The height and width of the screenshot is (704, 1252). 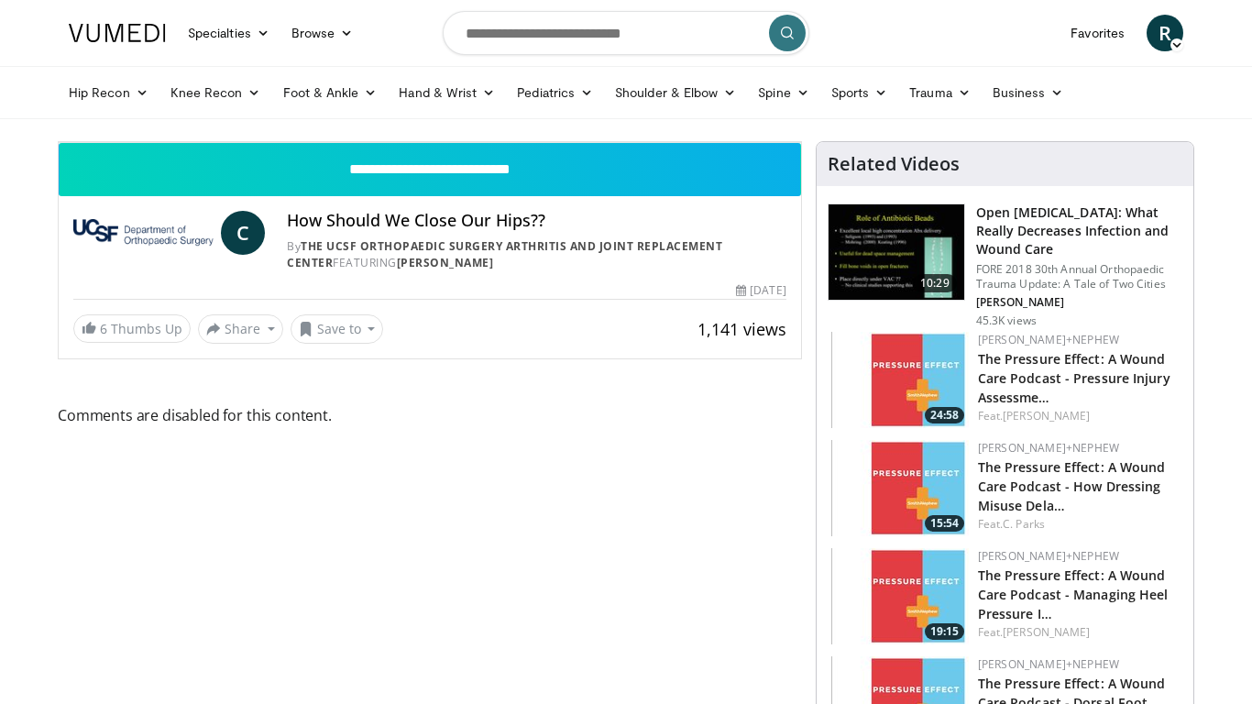 What do you see at coordinates (741, 329) in the screenshot?
I see `span: 1,141 views` at bounding box center [741, 329].